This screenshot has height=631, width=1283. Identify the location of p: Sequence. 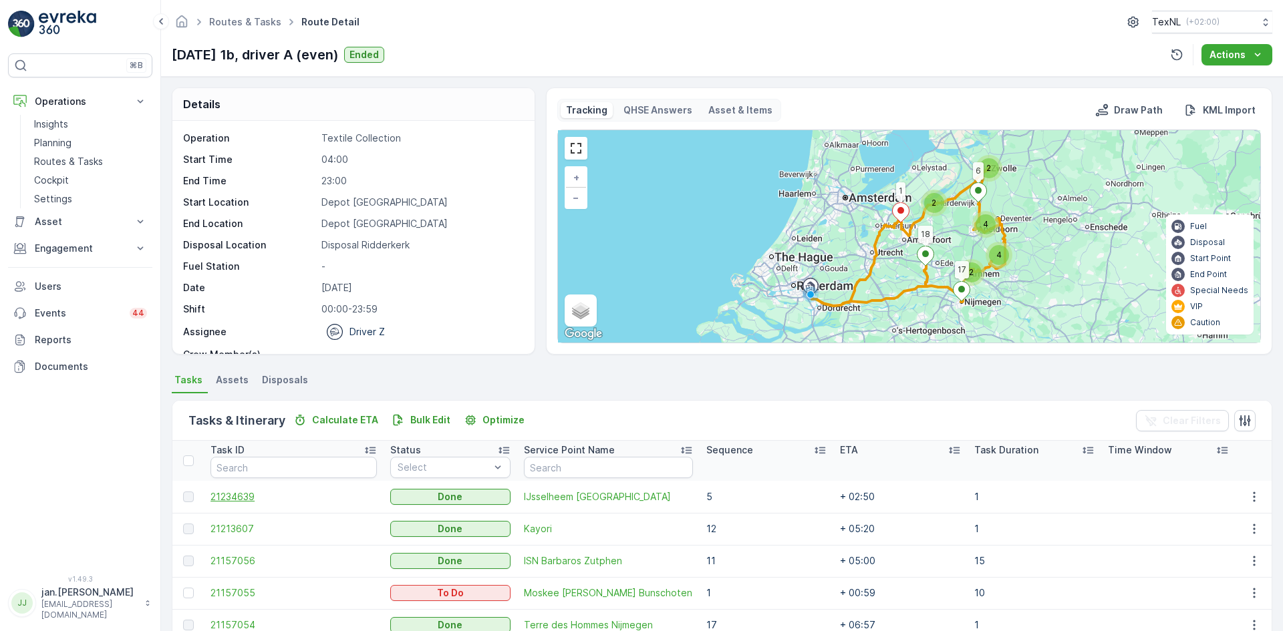
(730, 450).